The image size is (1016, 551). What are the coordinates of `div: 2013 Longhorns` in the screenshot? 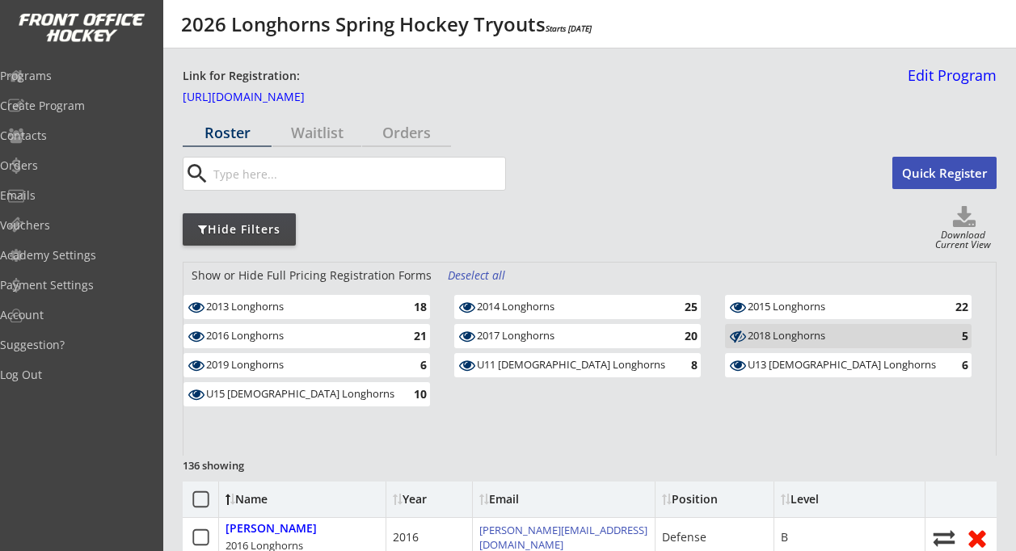 It's located at (300, 307).